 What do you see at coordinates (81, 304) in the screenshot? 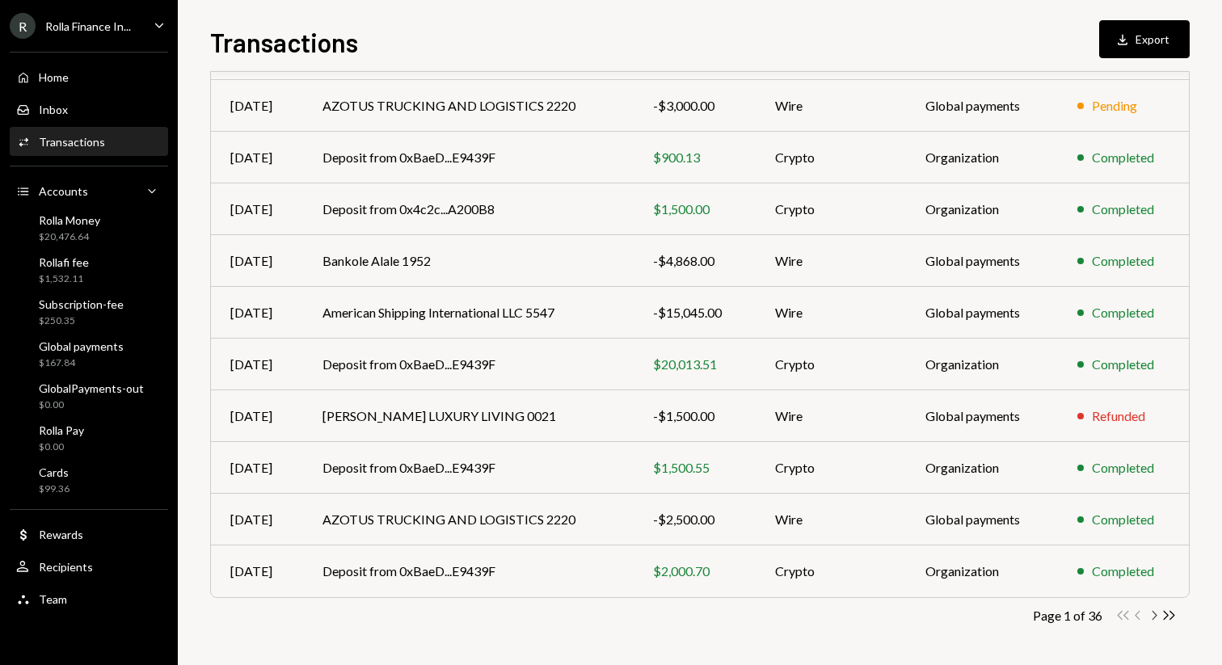
I see `div: Subscription-fee` at bounding box center [81, 304].